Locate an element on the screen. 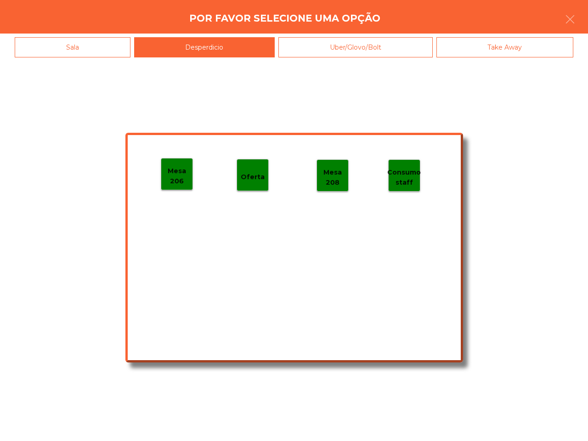  p: Mesa 206 is located at coordinates (177, 176).